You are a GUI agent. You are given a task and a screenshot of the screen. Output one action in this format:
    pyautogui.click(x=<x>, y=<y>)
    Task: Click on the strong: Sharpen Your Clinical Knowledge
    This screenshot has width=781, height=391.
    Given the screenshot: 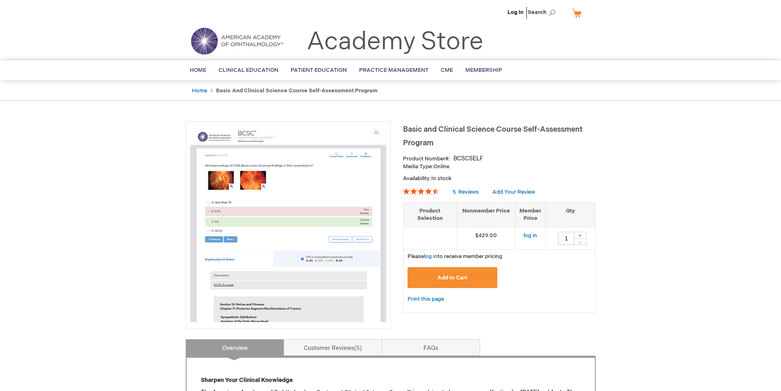 What is the action you would take?
    pyautogui.click(x=247, y=380)
    